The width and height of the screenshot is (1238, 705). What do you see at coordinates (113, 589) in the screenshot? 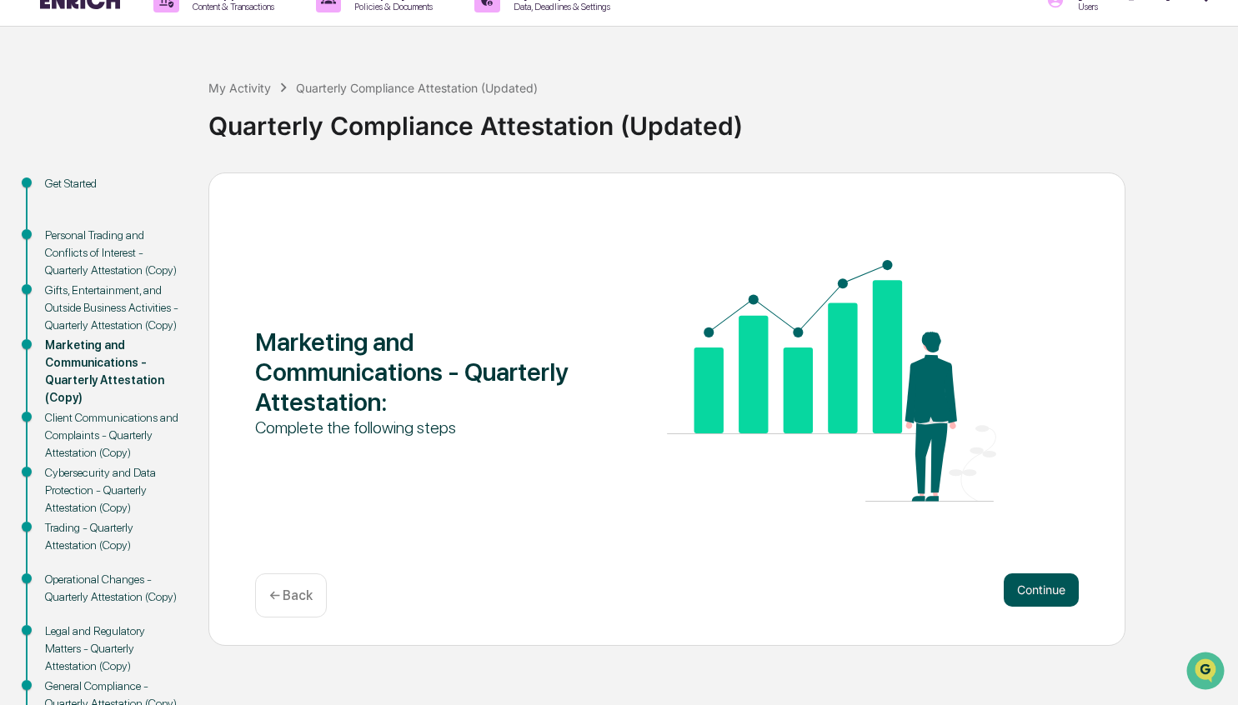
I see `div: Operational Changes - Quarterly Attestation (Copy)` at bounding box center [113, 589].